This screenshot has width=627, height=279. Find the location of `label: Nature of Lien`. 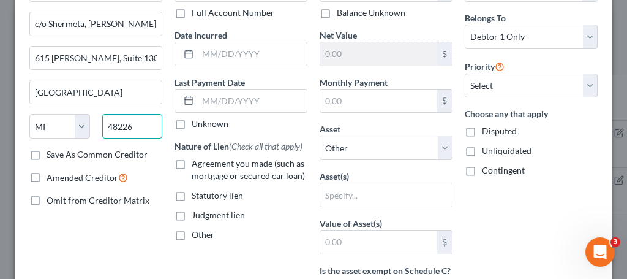

label: Nature of Lien is located at coordinates (238, 146).